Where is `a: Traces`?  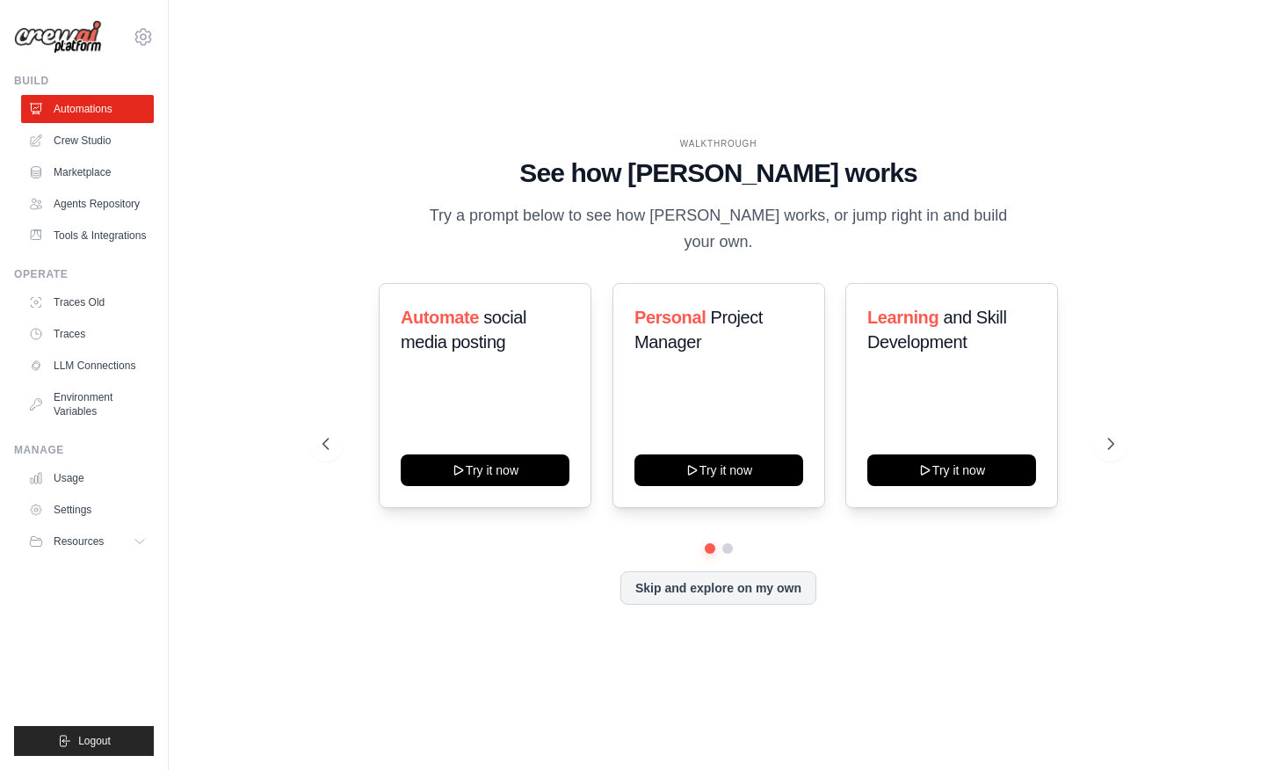
a: Traces is located at coordinates (87, 334).